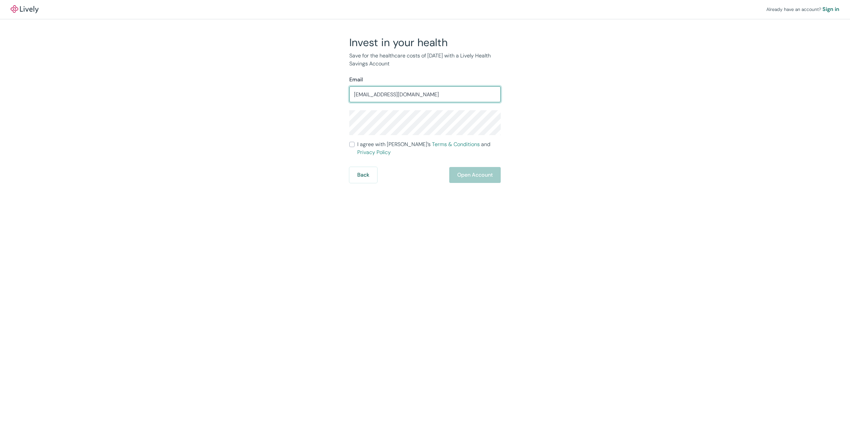 The image size is (850, 422). Describe the element at coordinates (831, 9) in the screenshot. I see `a: Sign in` at that location.